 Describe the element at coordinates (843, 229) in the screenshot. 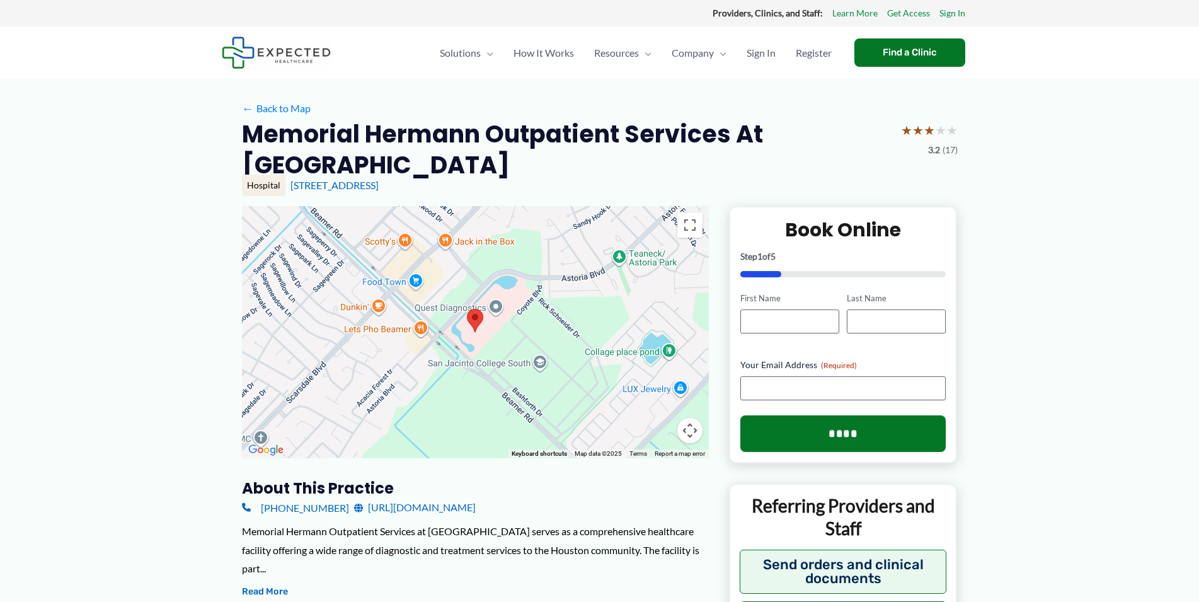

I see `h2: Book Online` at that location.